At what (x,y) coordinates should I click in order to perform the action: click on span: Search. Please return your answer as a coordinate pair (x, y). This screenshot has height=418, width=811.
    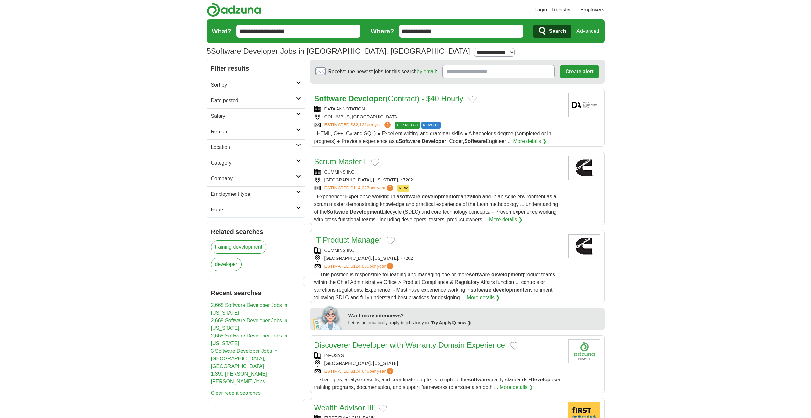
    Looking at the image, I should click on (557, 31).